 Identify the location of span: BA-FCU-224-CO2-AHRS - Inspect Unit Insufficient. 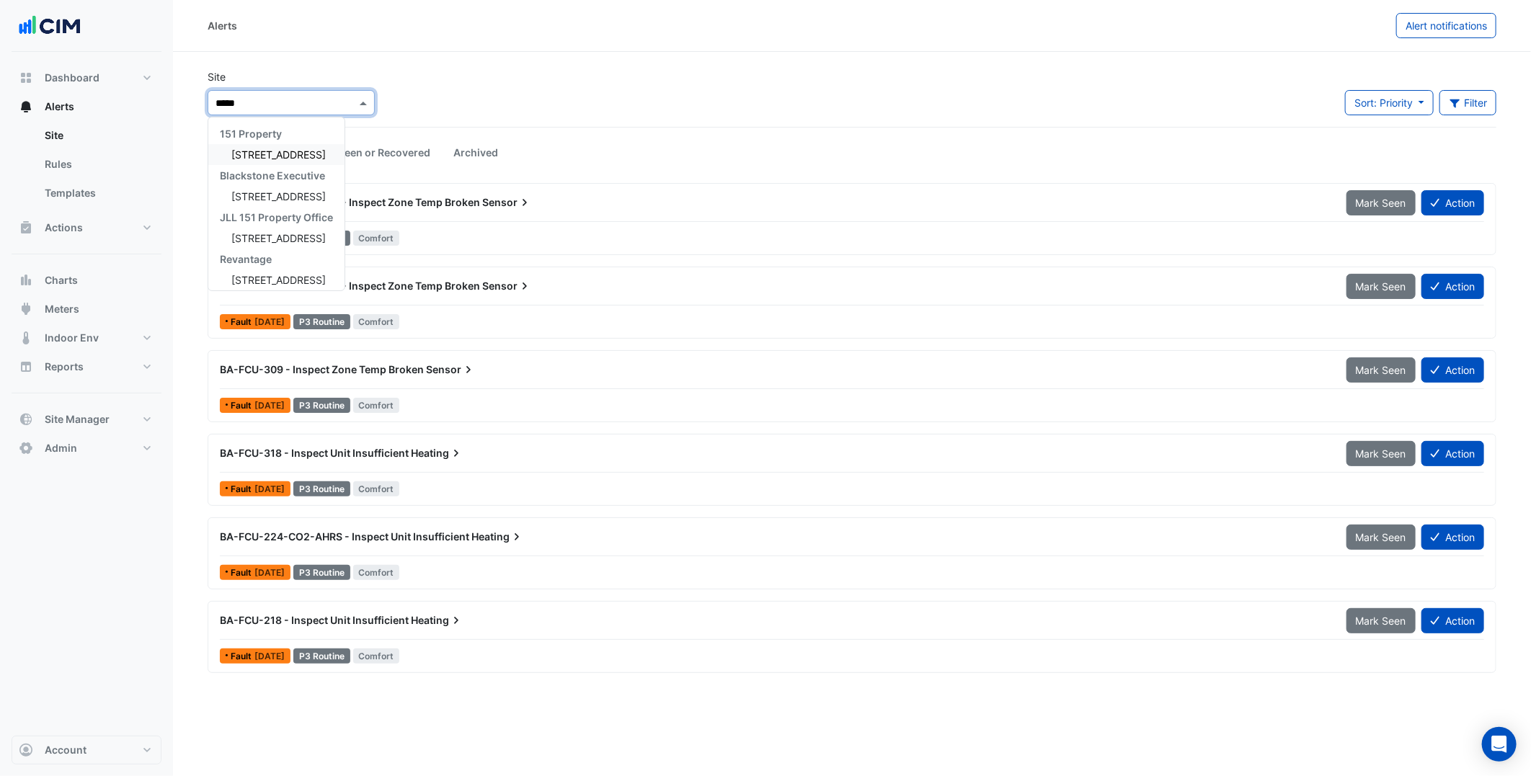
(345, 536).